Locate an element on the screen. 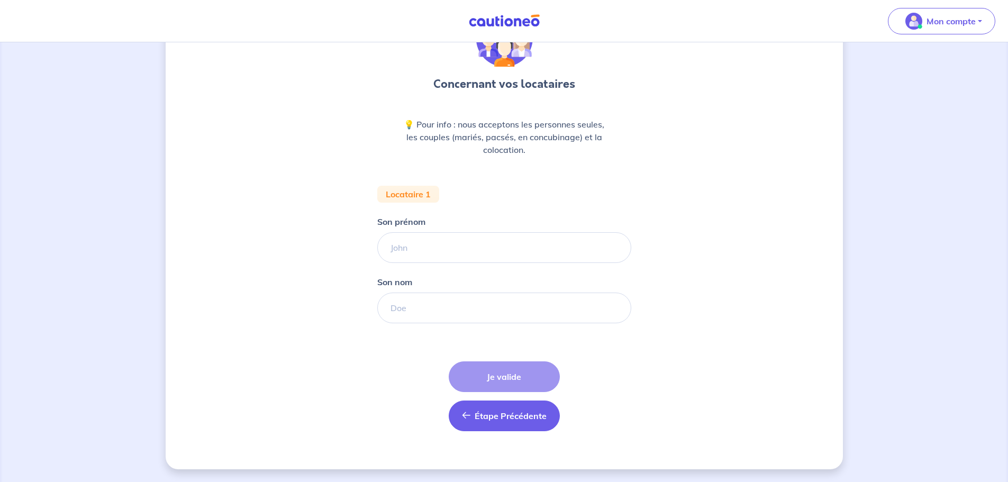  div: NEW is located at coordinates (504, 225).